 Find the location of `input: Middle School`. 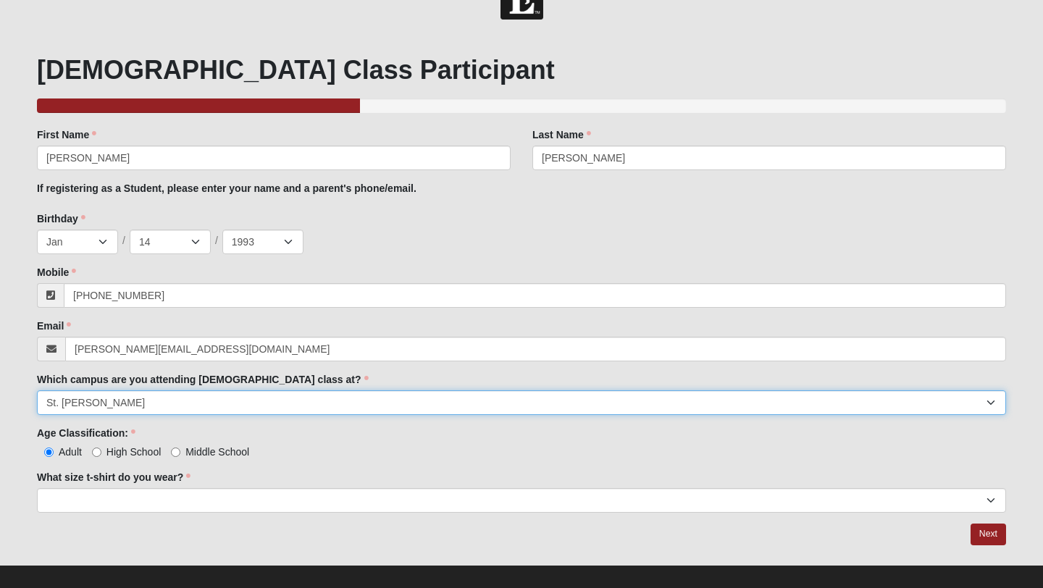

input: Middle School is located at coordinates (175, 452).